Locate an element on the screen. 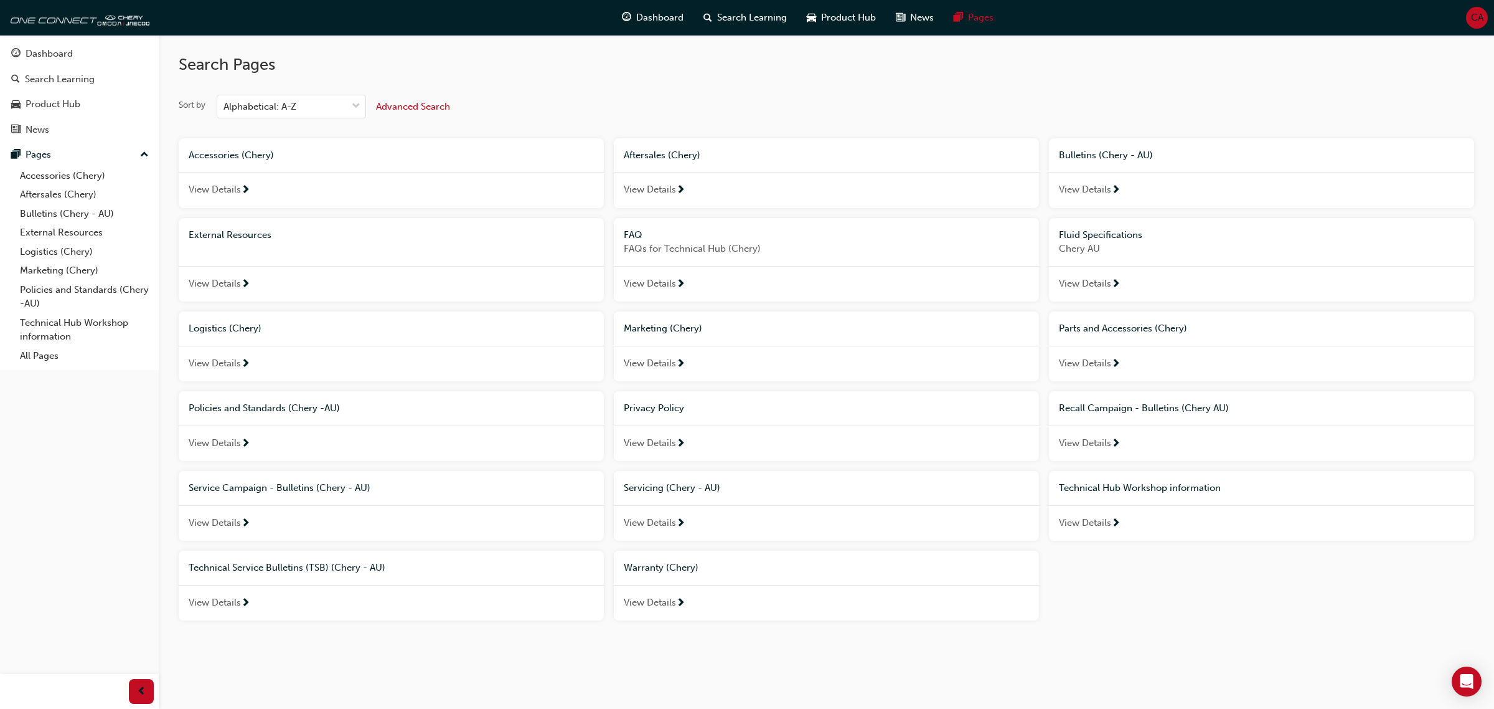 This screenshot has height=709, width=1494. span: Accessories (Chery) is located at coordinates (231, 155).